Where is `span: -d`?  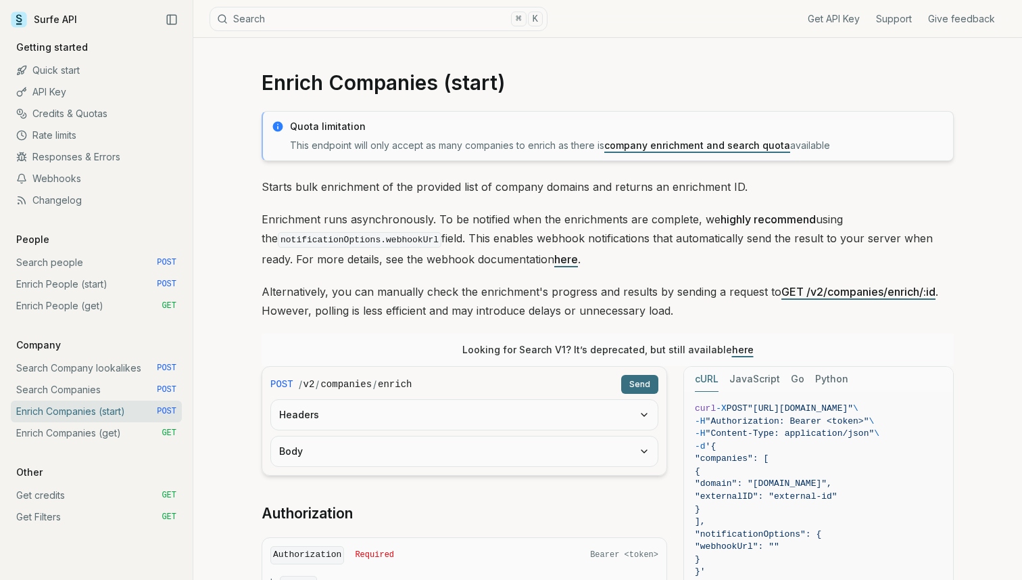
span: -d is located at coordinates (701, 446).